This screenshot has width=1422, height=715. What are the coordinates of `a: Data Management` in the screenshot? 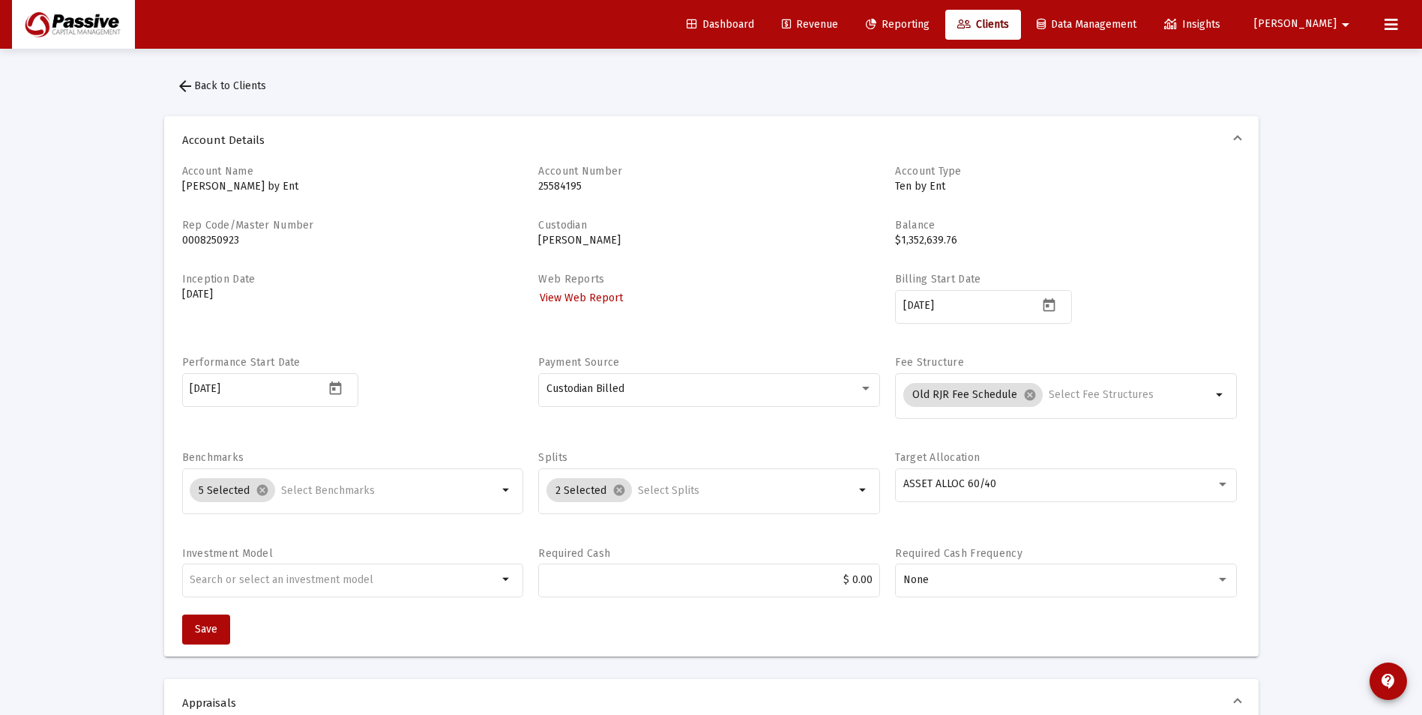 It's located at (1086, 25).